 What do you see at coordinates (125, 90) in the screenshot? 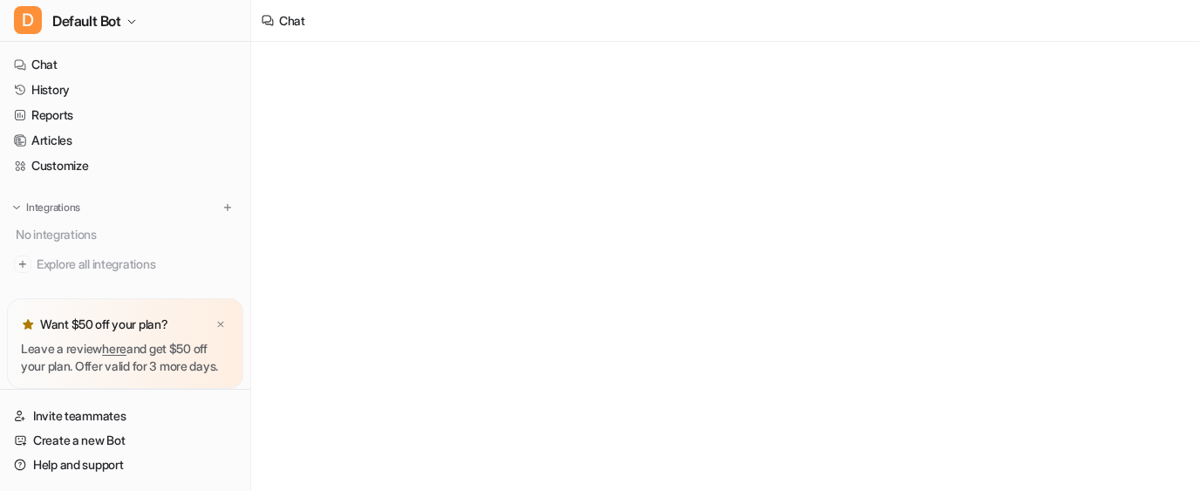
I see `a: History` at bounding box center [125, 90].